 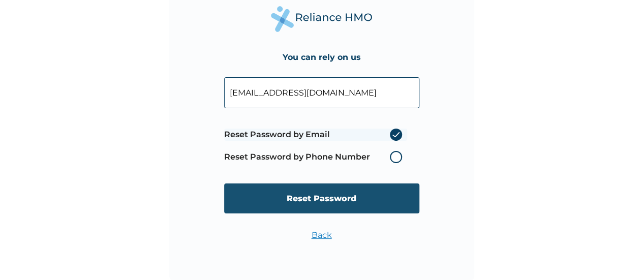 I want to click on input: Reset Password, so click(x=322, y=198).